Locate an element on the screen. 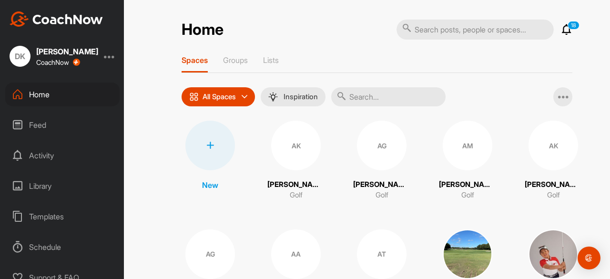  div: Activity is located at coordinates (62, 155).